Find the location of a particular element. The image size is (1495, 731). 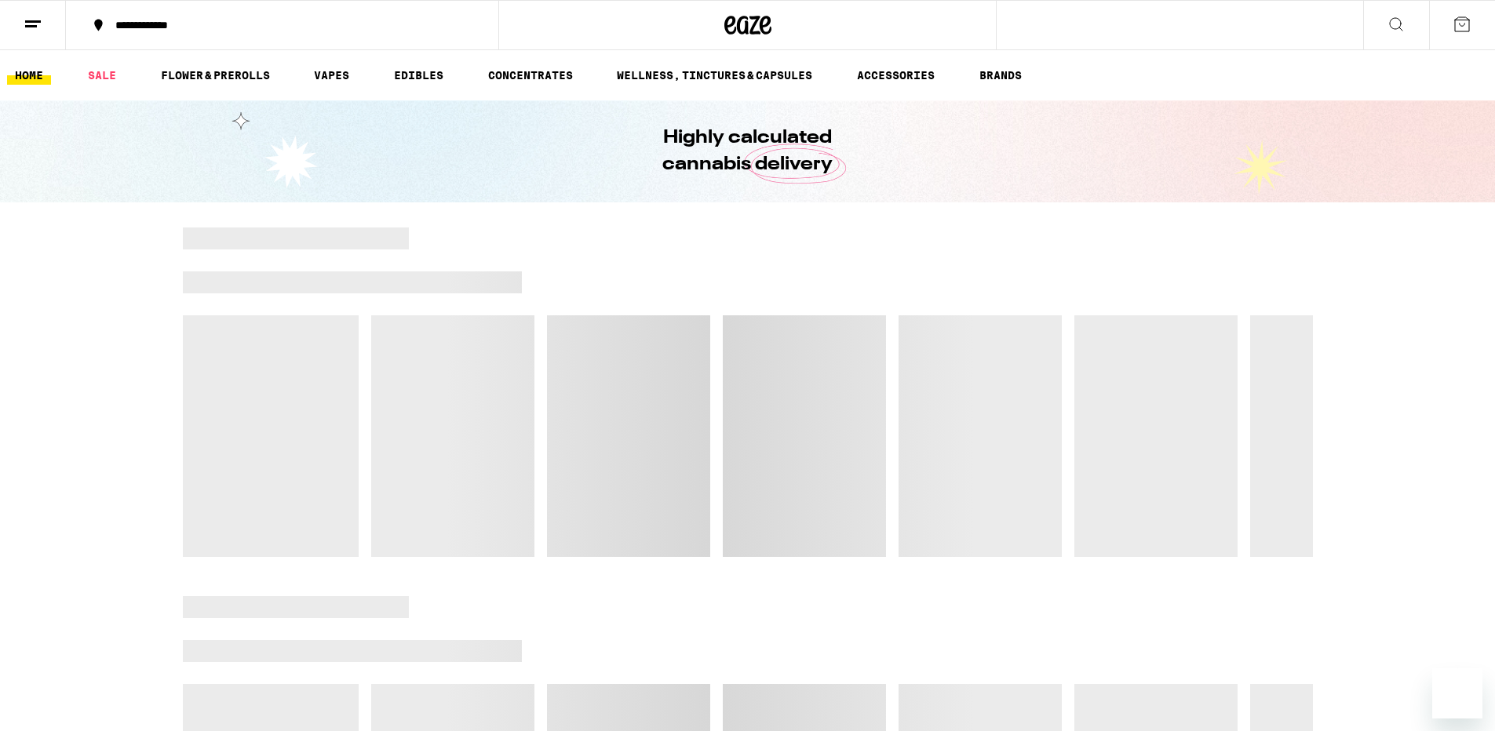

a: EDIBLES is located at coordinates (418, 75).